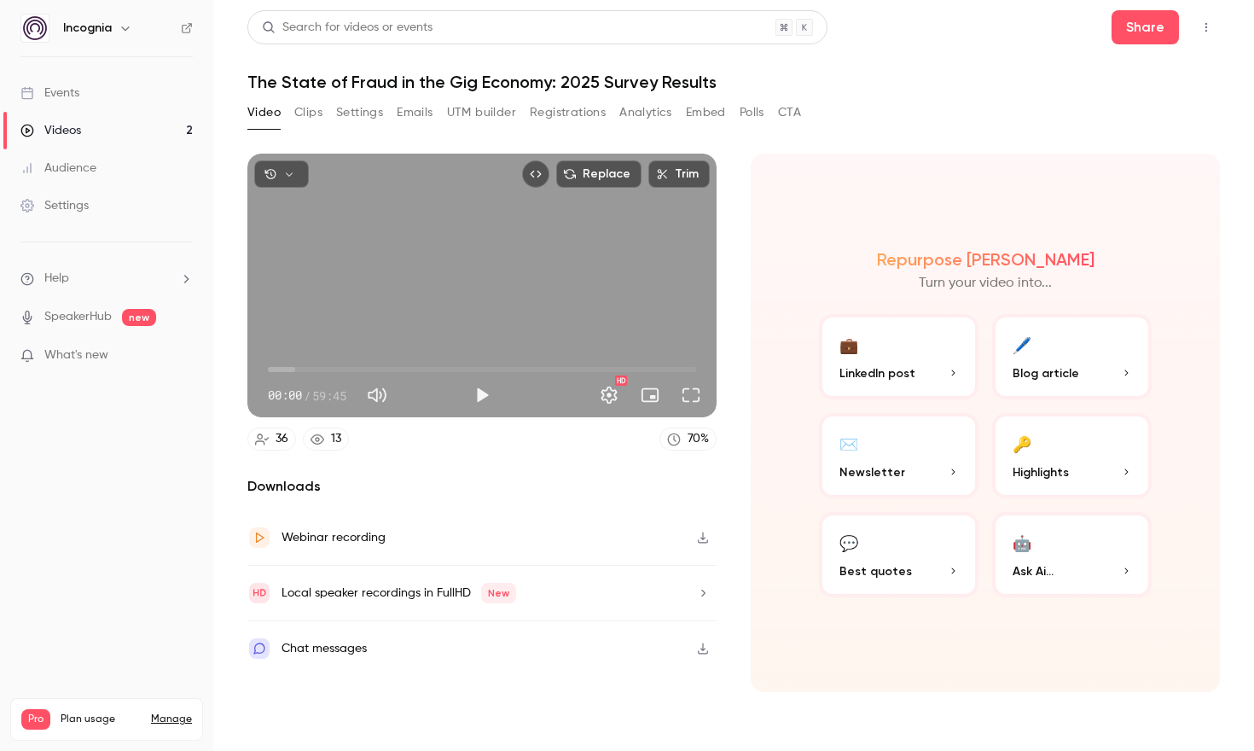 Image resolution: width=1254 pixels, height=751 pixels. What do you see at coordinates (1206, 27) in the screenshot?
I see `button: Top Bar Actions` at bounding box center [1206, 27].